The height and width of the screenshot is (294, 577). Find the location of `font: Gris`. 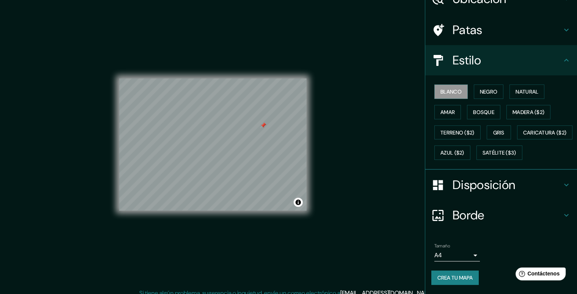

font: Gris is located at coordinates (499, 133).